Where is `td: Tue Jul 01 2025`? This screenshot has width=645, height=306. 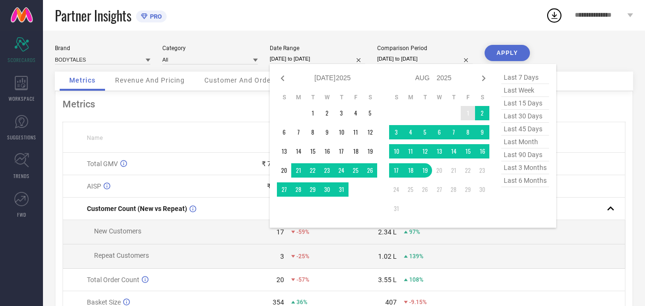 td: Tue Jul 01 2025 is located at coordinates (313, 113).